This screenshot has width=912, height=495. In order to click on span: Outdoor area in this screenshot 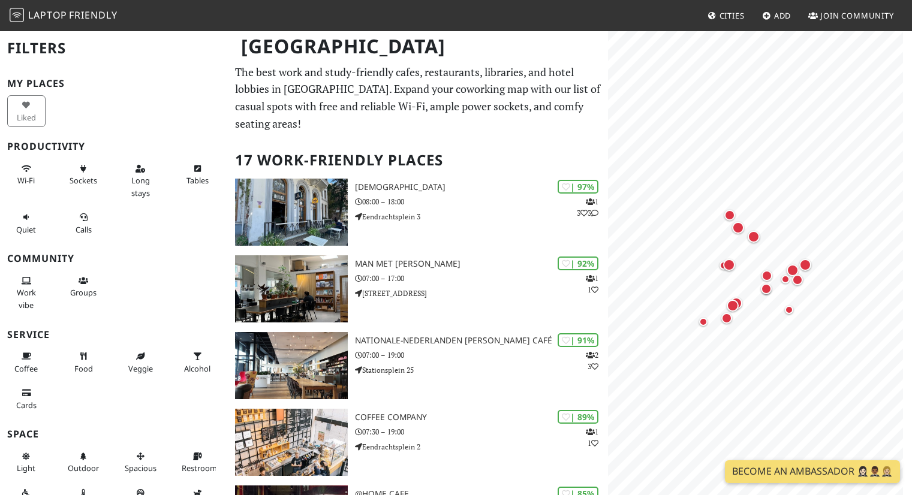, I will do `click(83, 468)`.